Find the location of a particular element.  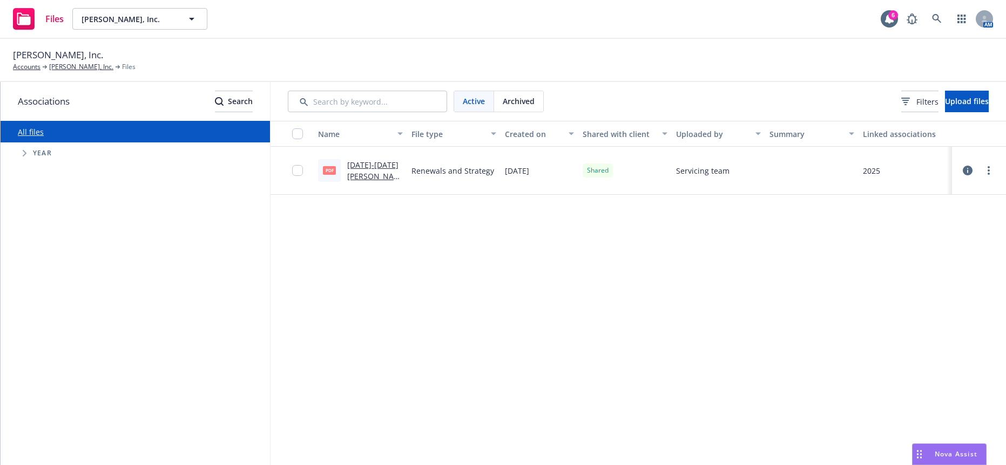

a: Accounts is located at coordinates (26, 67).